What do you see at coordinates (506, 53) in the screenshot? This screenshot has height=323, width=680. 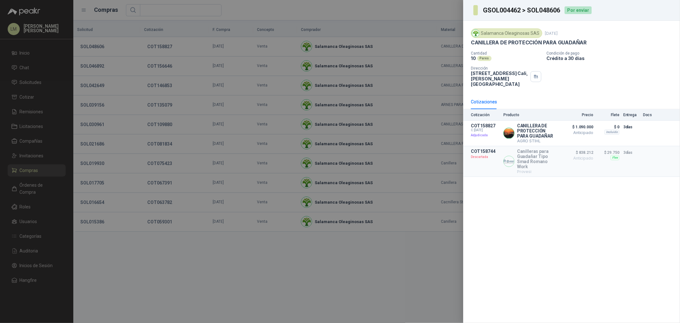 I see `p: Cantidad` at bounding box center [506, 53].